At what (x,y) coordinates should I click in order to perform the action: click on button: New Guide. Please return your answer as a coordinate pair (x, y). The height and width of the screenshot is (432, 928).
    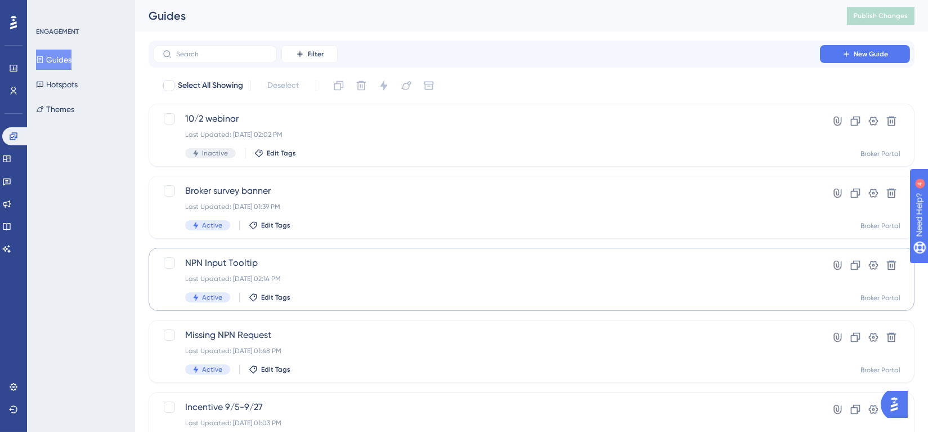
    Looking at the image, I should click on (865, 54).